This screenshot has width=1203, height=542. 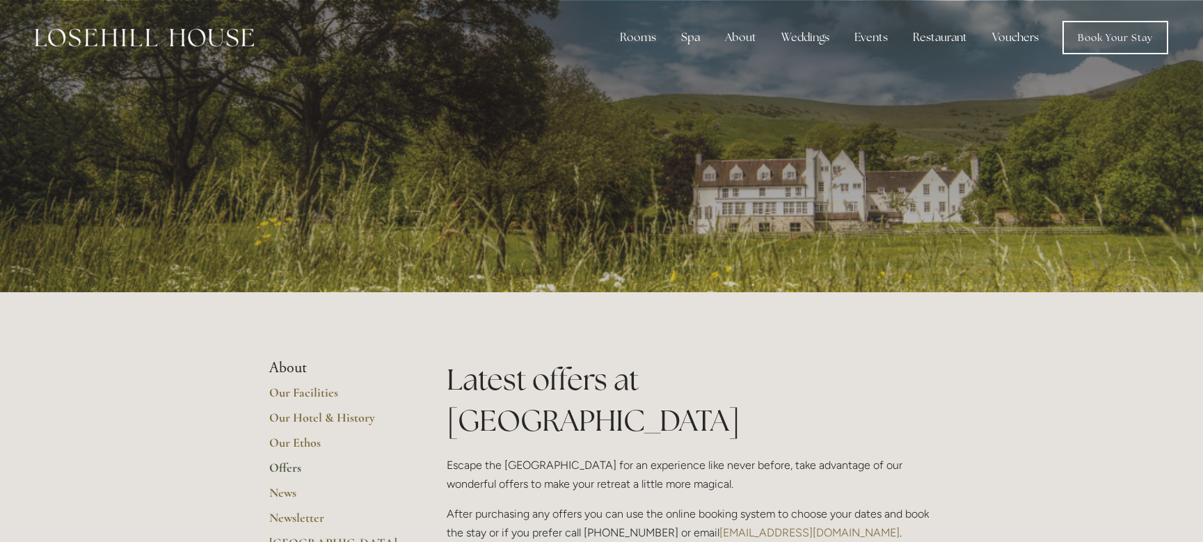 What do you see at coordinates (335, 422) in the screenshot?
I see `a: Our Hotel & History` at bounding box center [335, 422].